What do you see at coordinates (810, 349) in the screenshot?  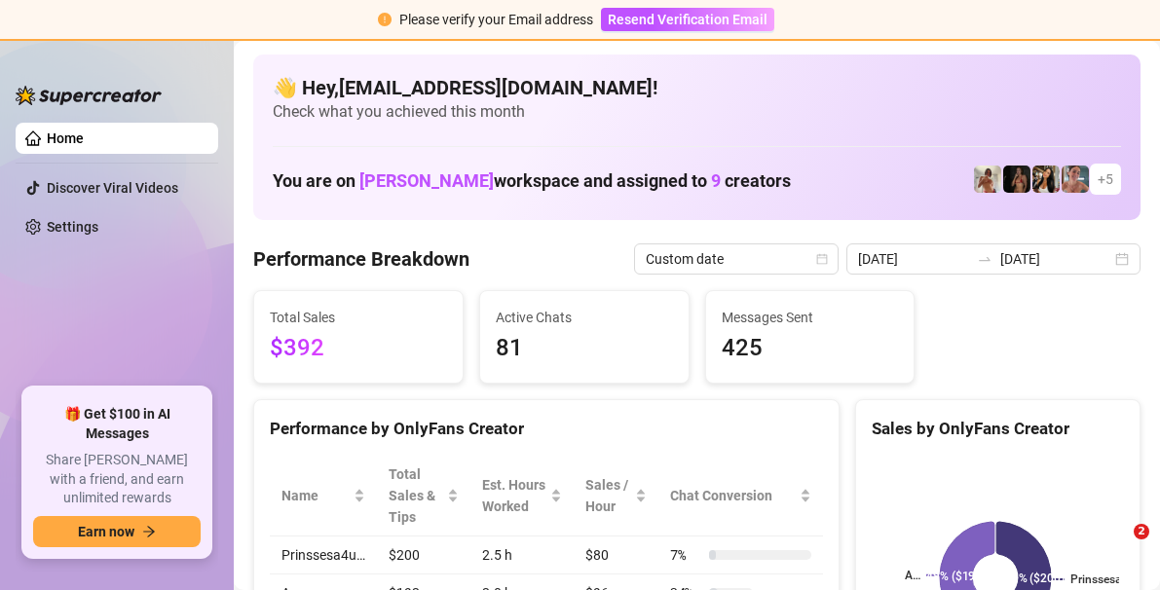 I see `span: 425` at bounding box center [810, 349].